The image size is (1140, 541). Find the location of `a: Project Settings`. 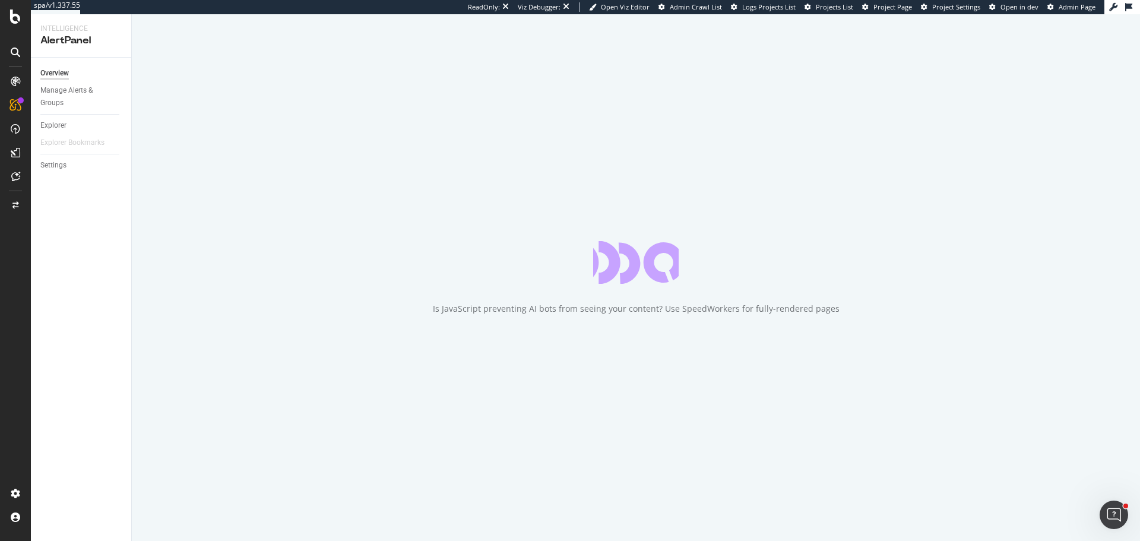

a: Project Settings is located at coordinates (950, 7).